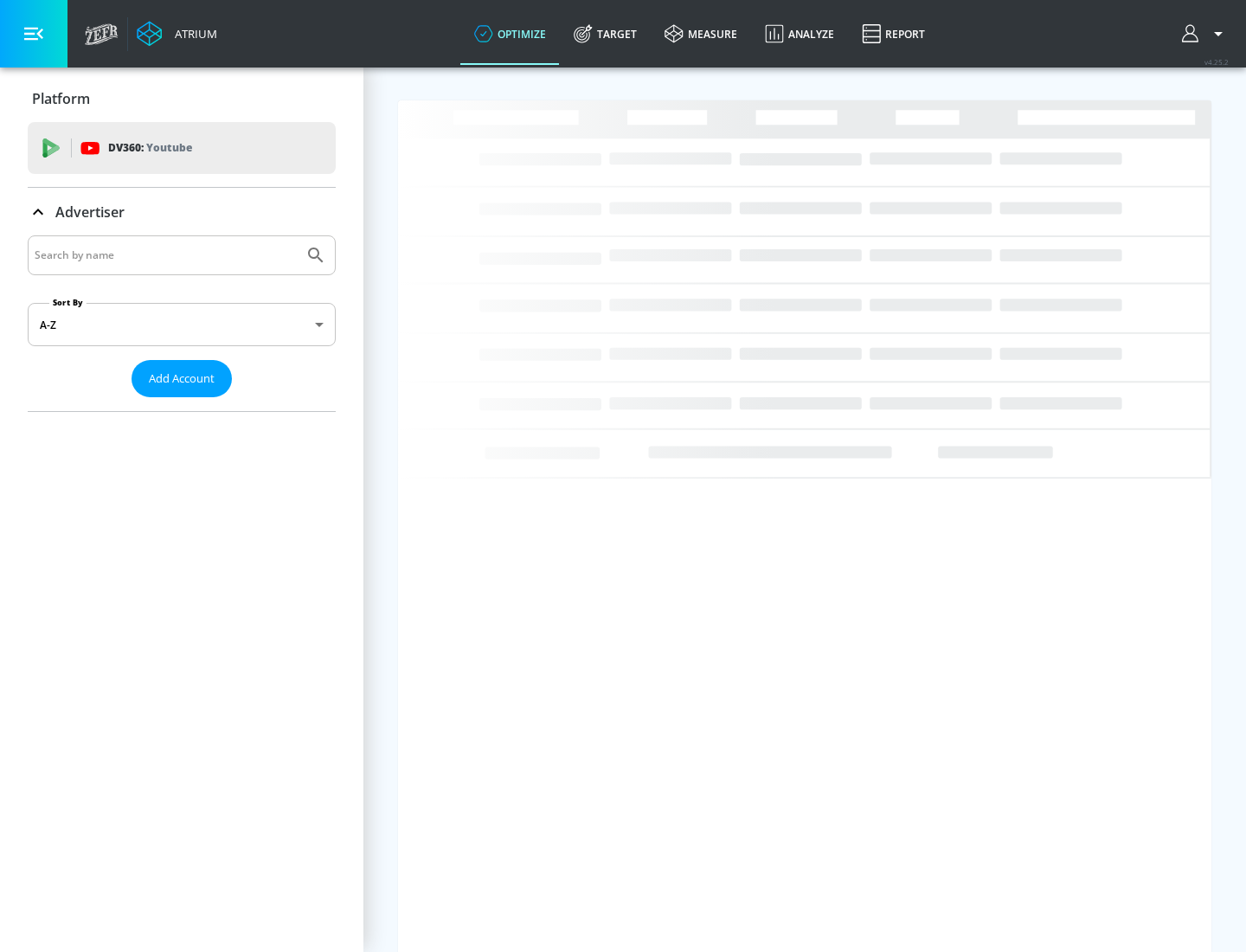 The image size is (1246, 952). Describe the element at coordinates (182, 378) in the screenshot. I see `button: Add Account` at that location.